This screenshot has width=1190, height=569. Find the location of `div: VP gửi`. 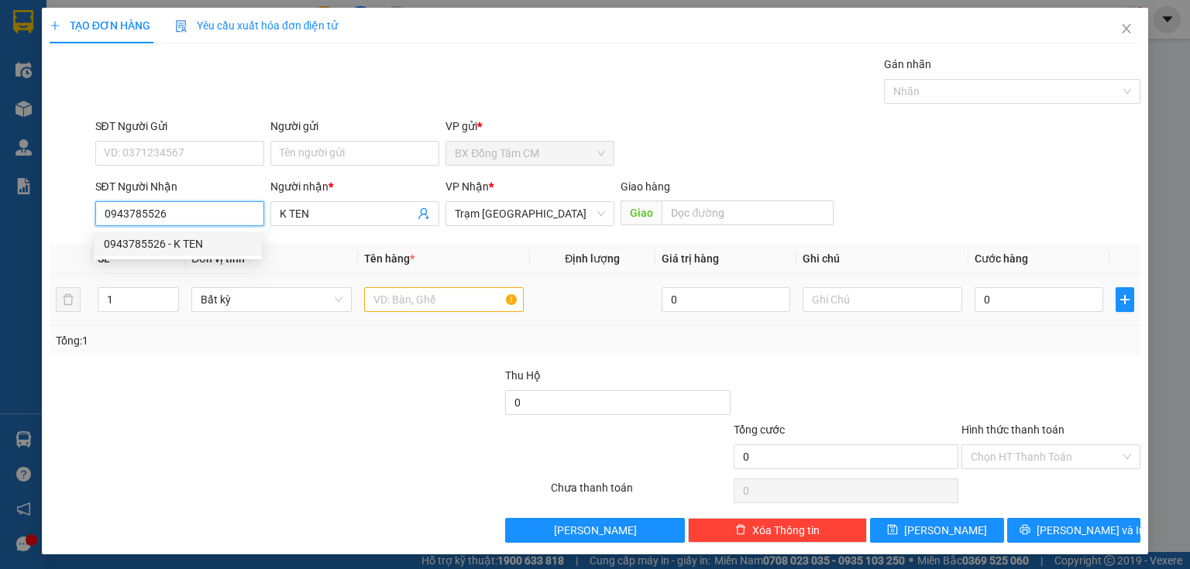

div: VP gửi is located at coordinates (530, 126).